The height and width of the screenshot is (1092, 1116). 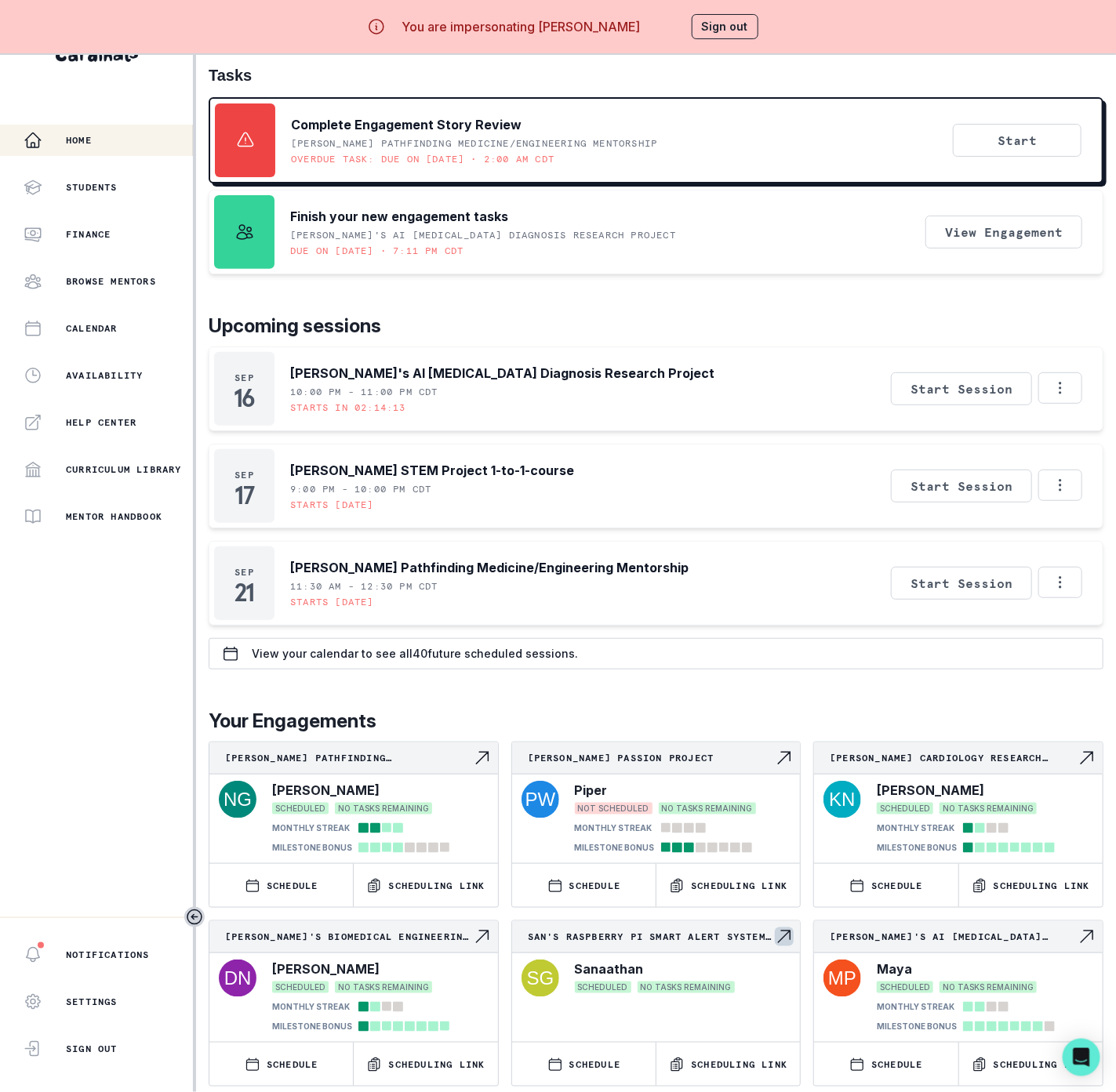 I want to click on p: Availability, so click(x=104, y=375).